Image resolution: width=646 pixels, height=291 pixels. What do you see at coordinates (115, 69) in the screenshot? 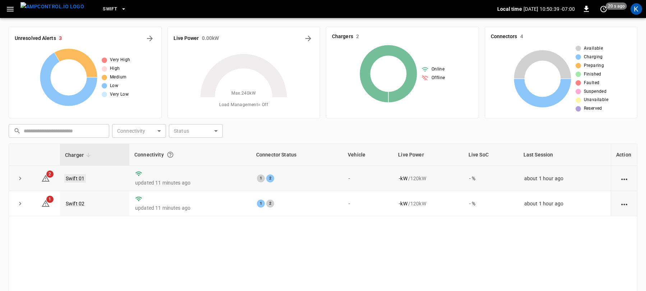
I see `span: High` at bounding box center [115, 69].